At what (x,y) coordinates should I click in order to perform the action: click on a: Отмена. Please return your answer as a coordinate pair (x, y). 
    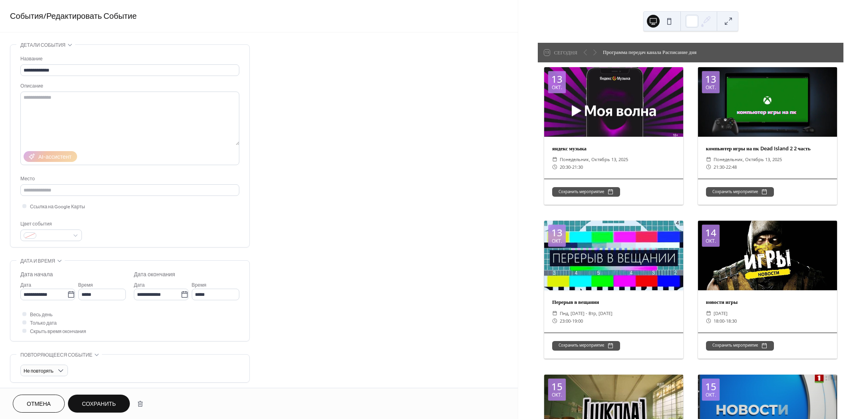
    Looking at the image, I should click on (39, 403).